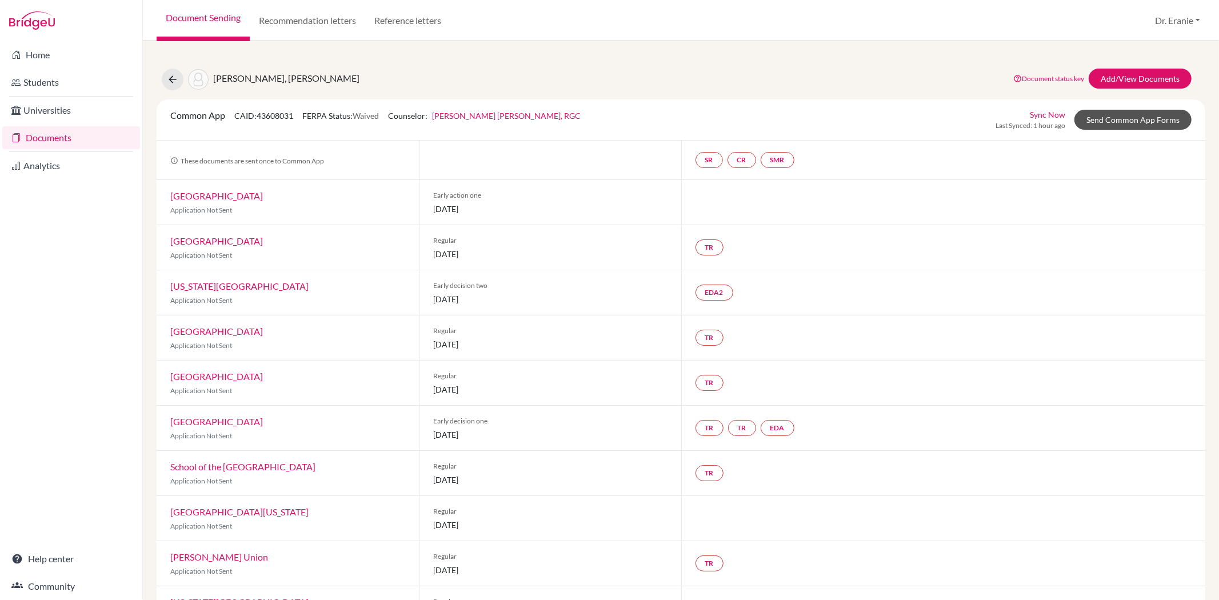 The image size is (1219, 600). I want to click on a: CR, so click(742, 160).